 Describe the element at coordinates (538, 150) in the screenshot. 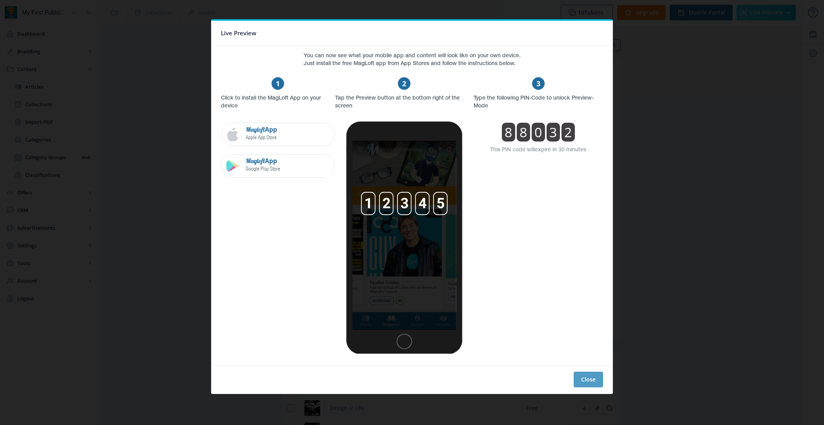

I see `p: This PIN code will` at that location.